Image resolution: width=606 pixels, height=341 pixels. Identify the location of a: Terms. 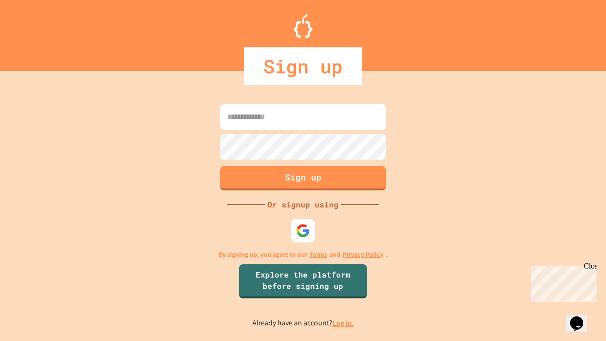
(318, 254).